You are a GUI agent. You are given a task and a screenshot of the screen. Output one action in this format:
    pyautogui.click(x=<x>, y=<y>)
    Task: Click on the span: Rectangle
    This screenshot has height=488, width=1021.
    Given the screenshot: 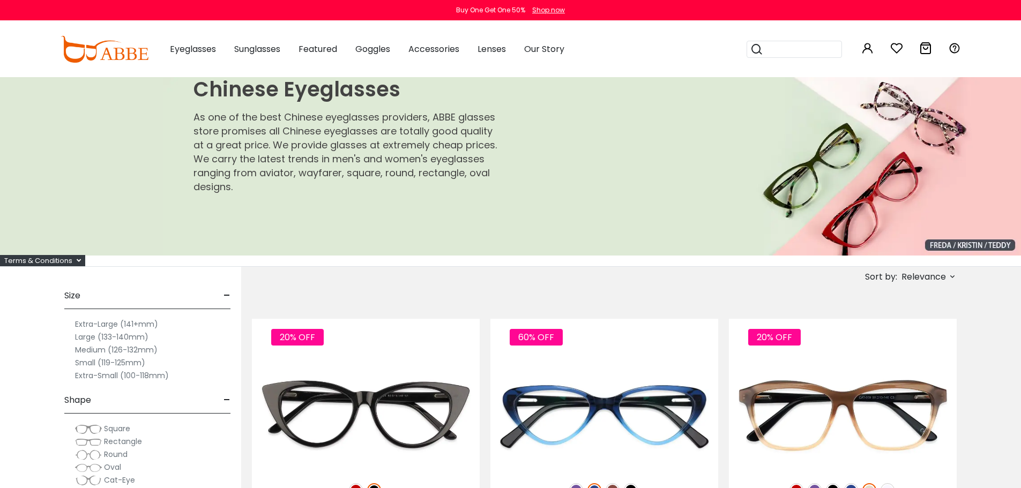 What is the action you would take?
    pyautogui.click(x=123, y=442)
    